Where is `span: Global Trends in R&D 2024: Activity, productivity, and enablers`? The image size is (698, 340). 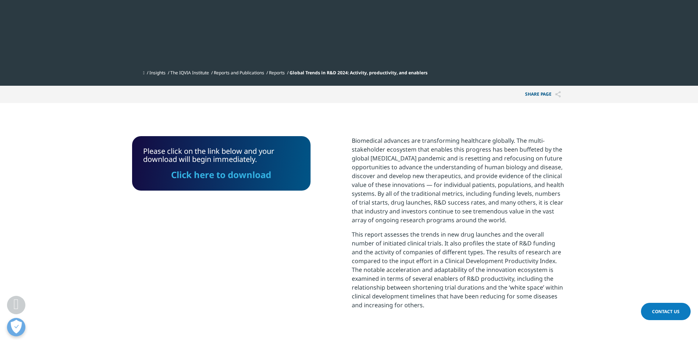 span: Global Trends in R&D 2024: Activity, productivity, and enablers is located at coordinates (359, 73).